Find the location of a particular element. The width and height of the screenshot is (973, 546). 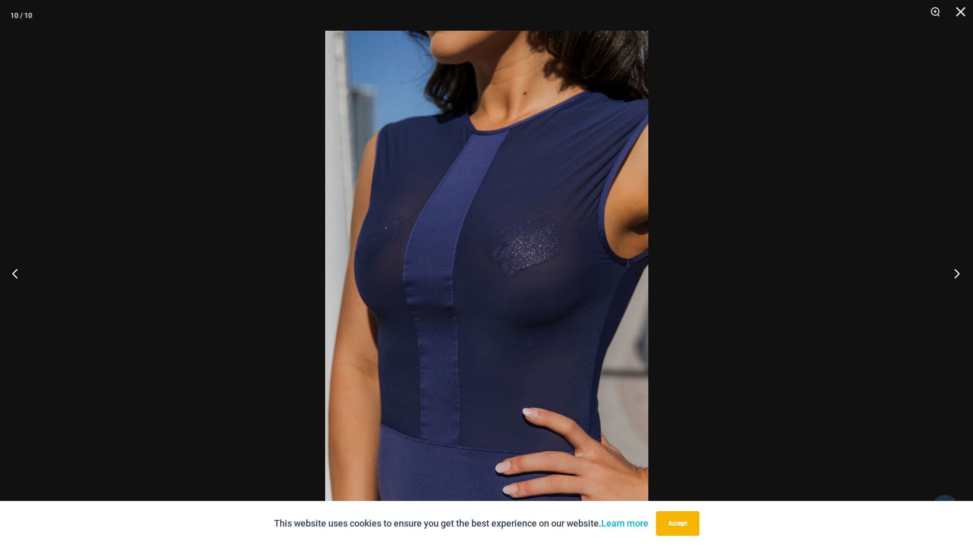

button: Next is located at coordinates (954, 273).